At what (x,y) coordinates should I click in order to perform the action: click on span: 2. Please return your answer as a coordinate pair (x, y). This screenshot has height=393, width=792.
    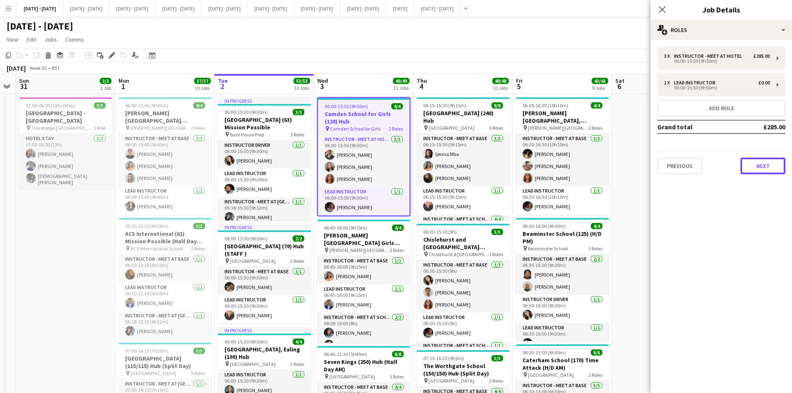
    Looking at the image, I should click on (222, 86).